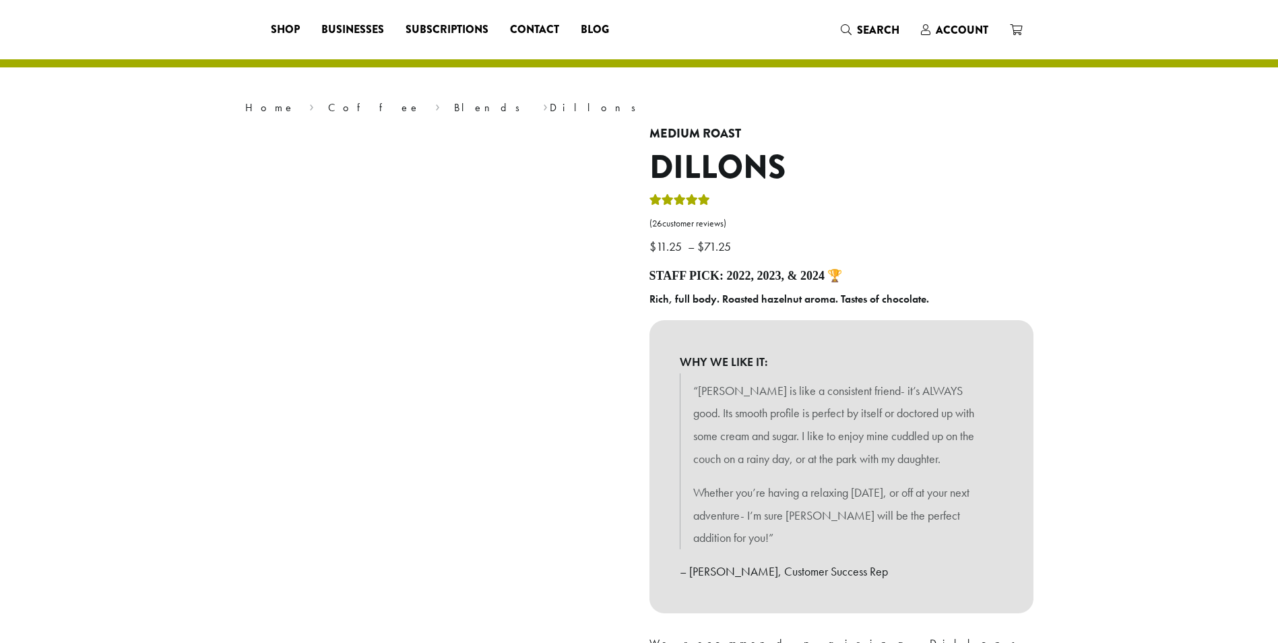 The width and height of the screenshot is (1278, 643). What do you see at coordinates (680, 202) in the screenshot?
I see `div: Rated 5.00 out of 5` at bounding box center [680, 202].